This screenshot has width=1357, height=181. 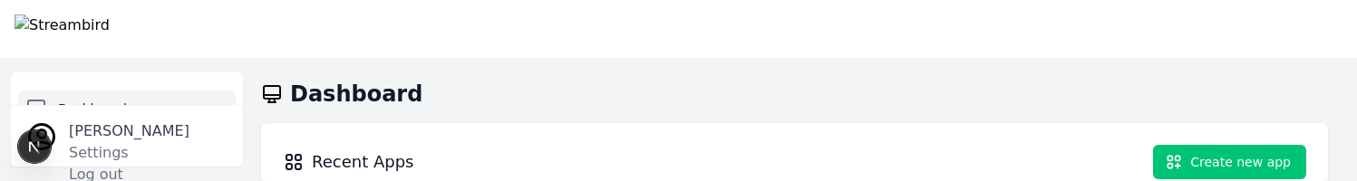 What do you see at coordinates (62, 29) in the screenshot?
I see `img: Streambird` at bounding box center [62, 29].